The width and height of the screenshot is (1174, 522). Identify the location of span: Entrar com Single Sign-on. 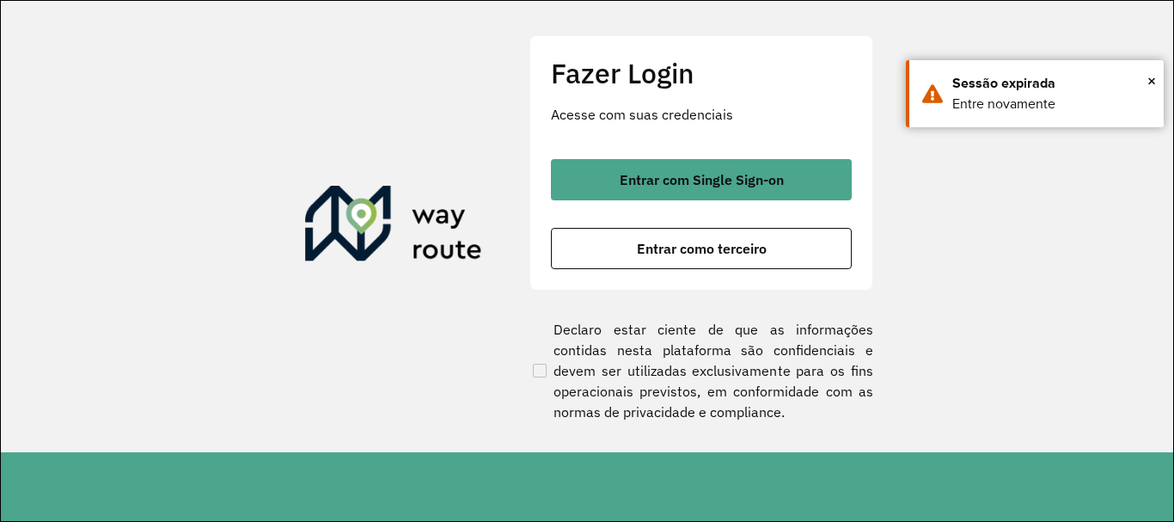
(701, 180).